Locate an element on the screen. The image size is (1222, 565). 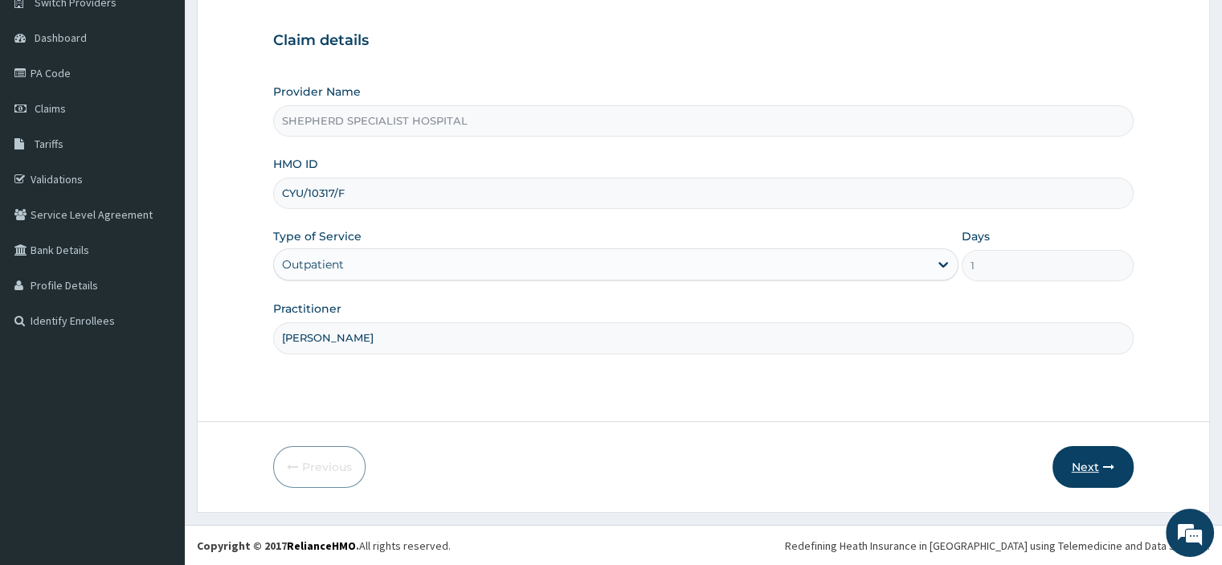
label: Provider Name is located at coordinates (316, 92).